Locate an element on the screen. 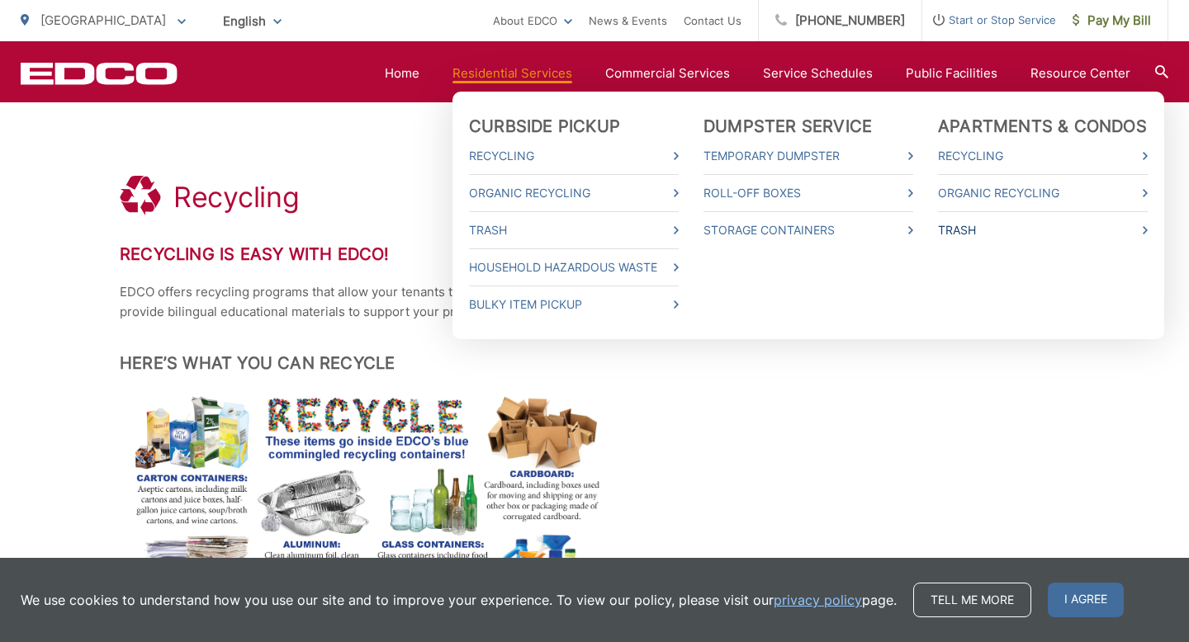 This screenshot has height=642, width=1189. a: Commercial Services is located at coordinates (667, 73).